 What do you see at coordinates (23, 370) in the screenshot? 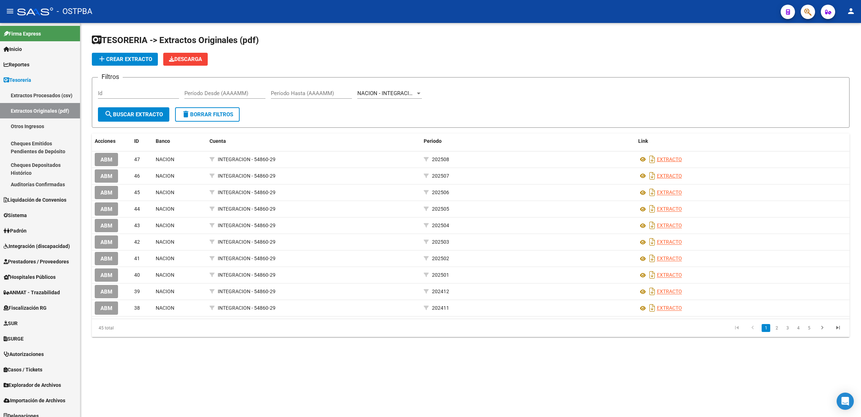
I see `span: Casos / Tickets` at bounding box center [23, 370].